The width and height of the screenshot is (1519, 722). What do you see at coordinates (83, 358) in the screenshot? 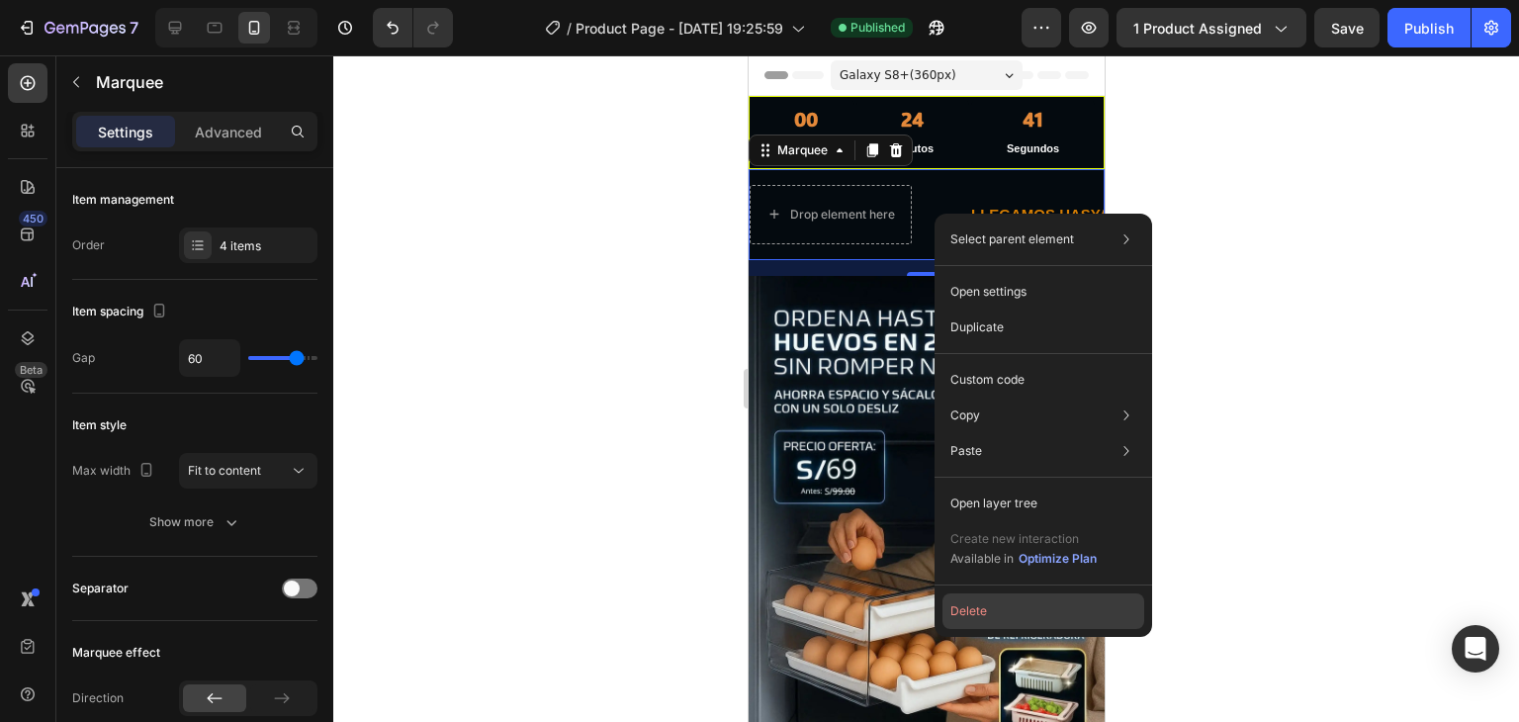
I see `div: Gap` at bounding box center [83, 358].